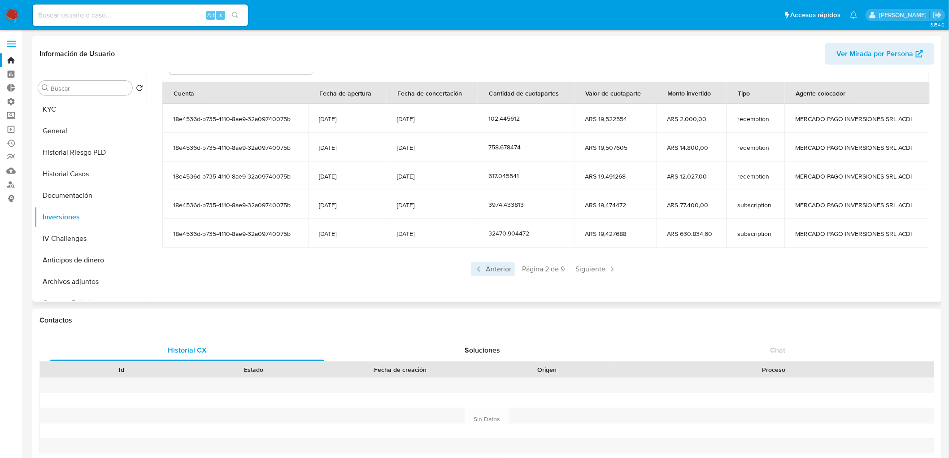  Describe the element at coordinates (91, 282) in the screenshot. I see `button: Archivos adjuntos` at that location.